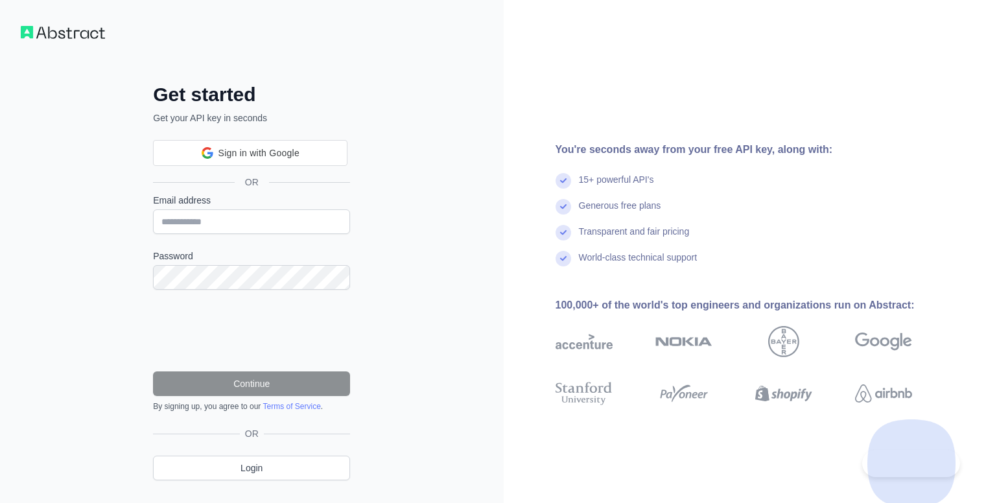  What do you see at coordinates (252, 407) in the screenshot?
I see `div: By signing up, you agree to our .` at bounding box center [252, 407].